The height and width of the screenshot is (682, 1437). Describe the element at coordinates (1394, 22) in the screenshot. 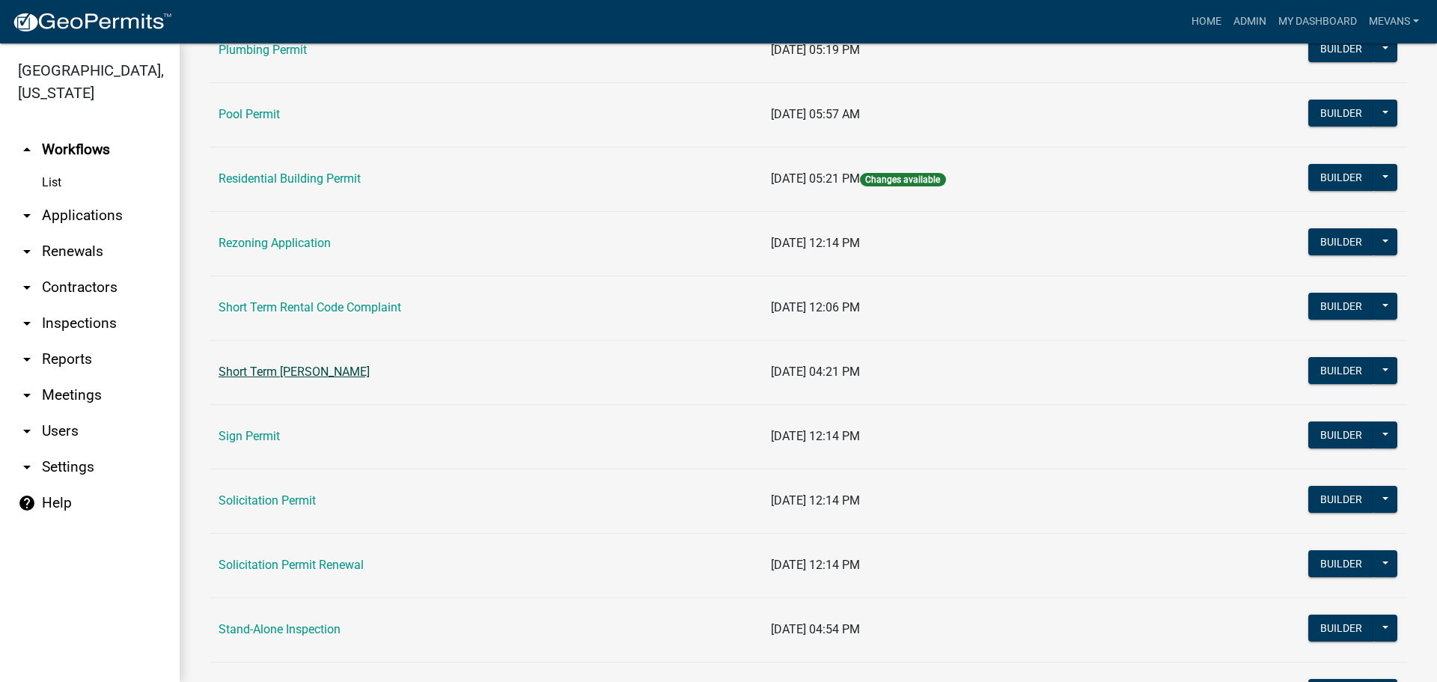

I see `a: Mevans` at that location.